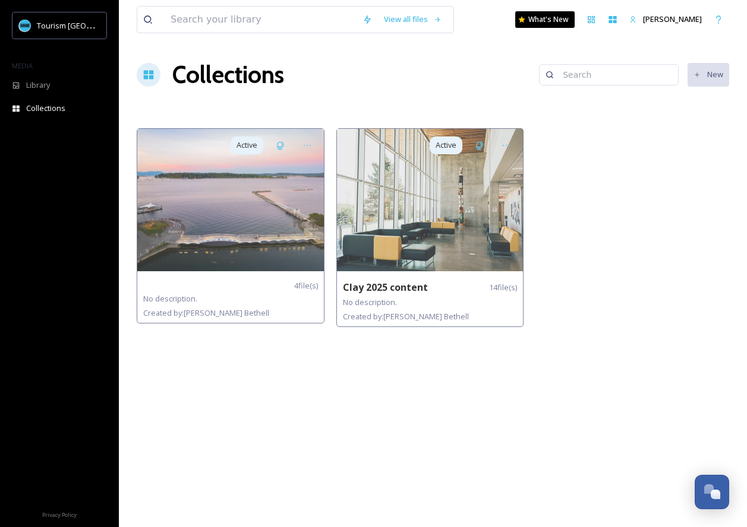  I want to click on img: tab_domain_overview_orange.svg, so click(37, 74).